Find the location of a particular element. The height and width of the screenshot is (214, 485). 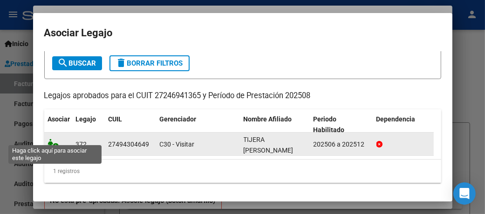

datatable-header-cell: Asociar is located at coordinates (58, 125).